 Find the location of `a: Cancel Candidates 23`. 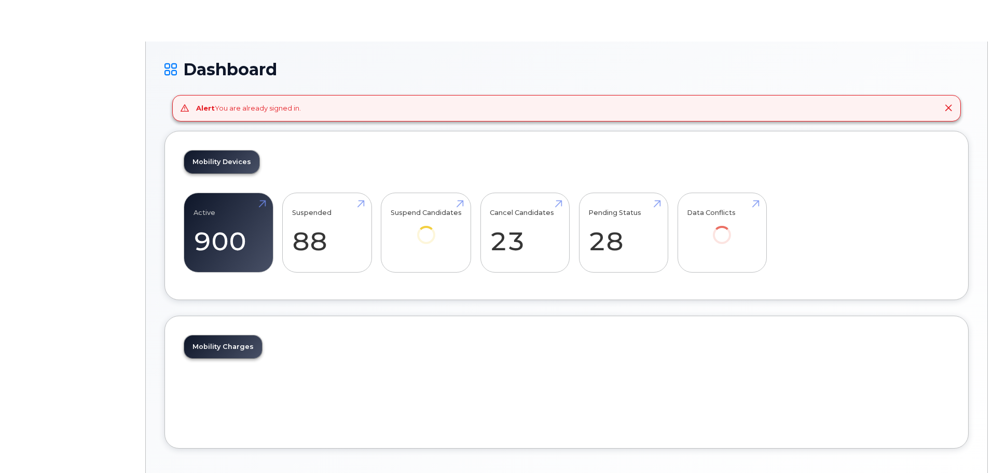

a: Cancel Candidates 23 is located at coordinates (524, 232).